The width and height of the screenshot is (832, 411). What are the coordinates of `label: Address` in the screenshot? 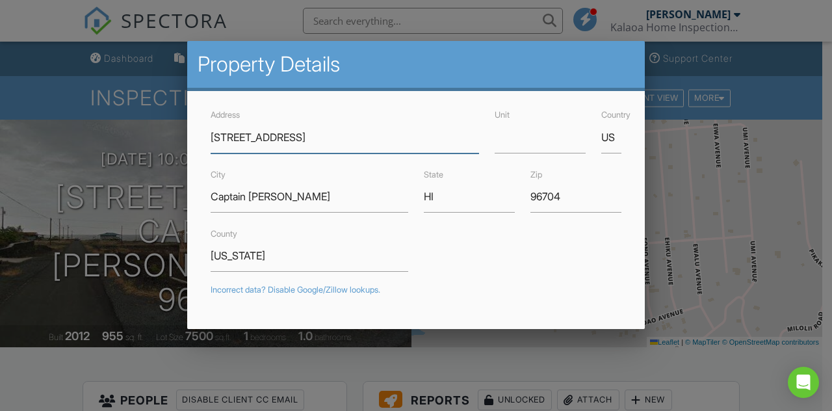 It's located at (225, 114).